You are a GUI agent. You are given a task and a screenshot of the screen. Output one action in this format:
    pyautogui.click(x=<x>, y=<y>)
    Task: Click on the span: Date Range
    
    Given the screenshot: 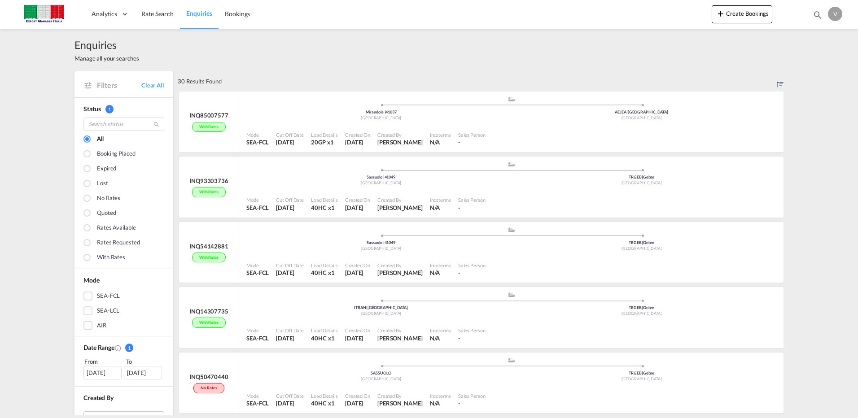 What is the action you would take?
    pyautogui.click(x=99, y=347)
    